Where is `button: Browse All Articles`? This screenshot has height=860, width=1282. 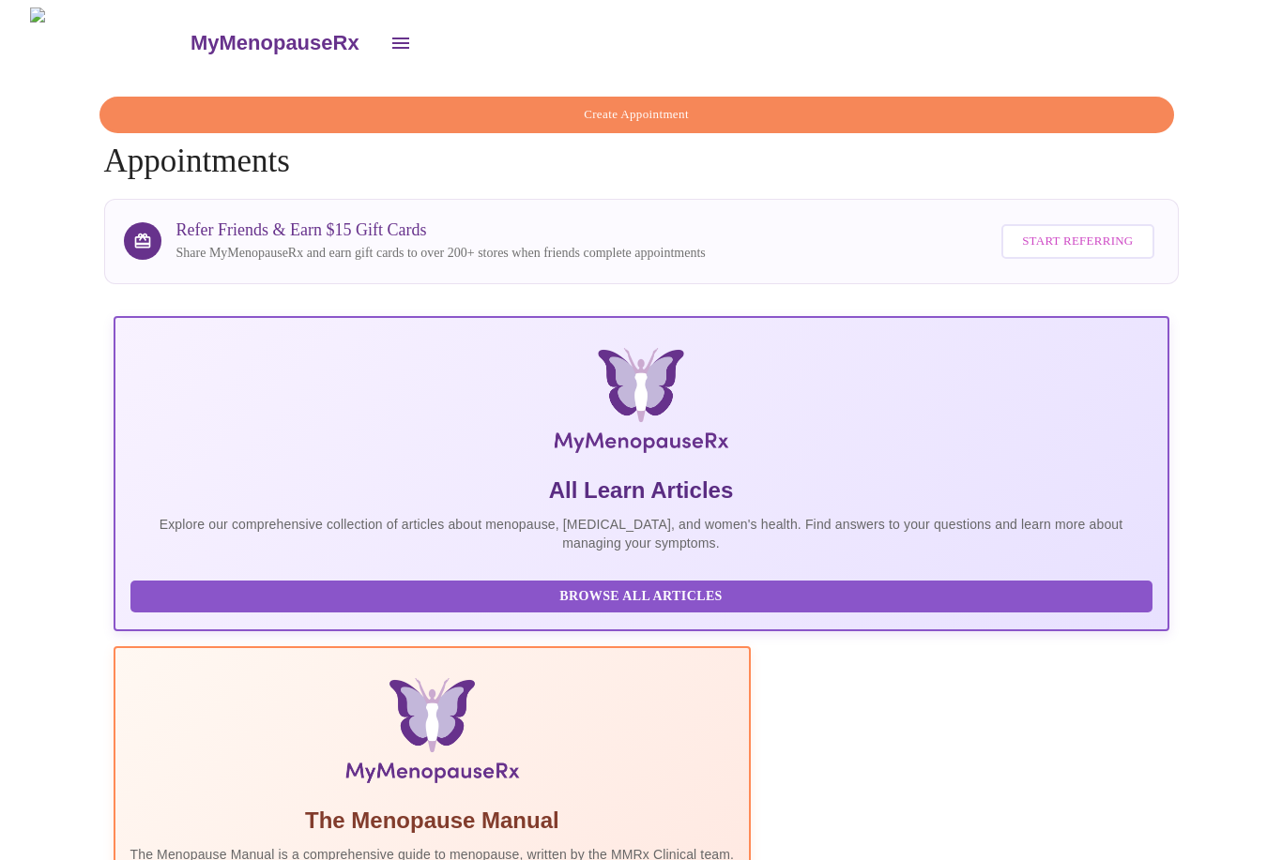
button: Browse All Articles is located at coordinates (641, 597).